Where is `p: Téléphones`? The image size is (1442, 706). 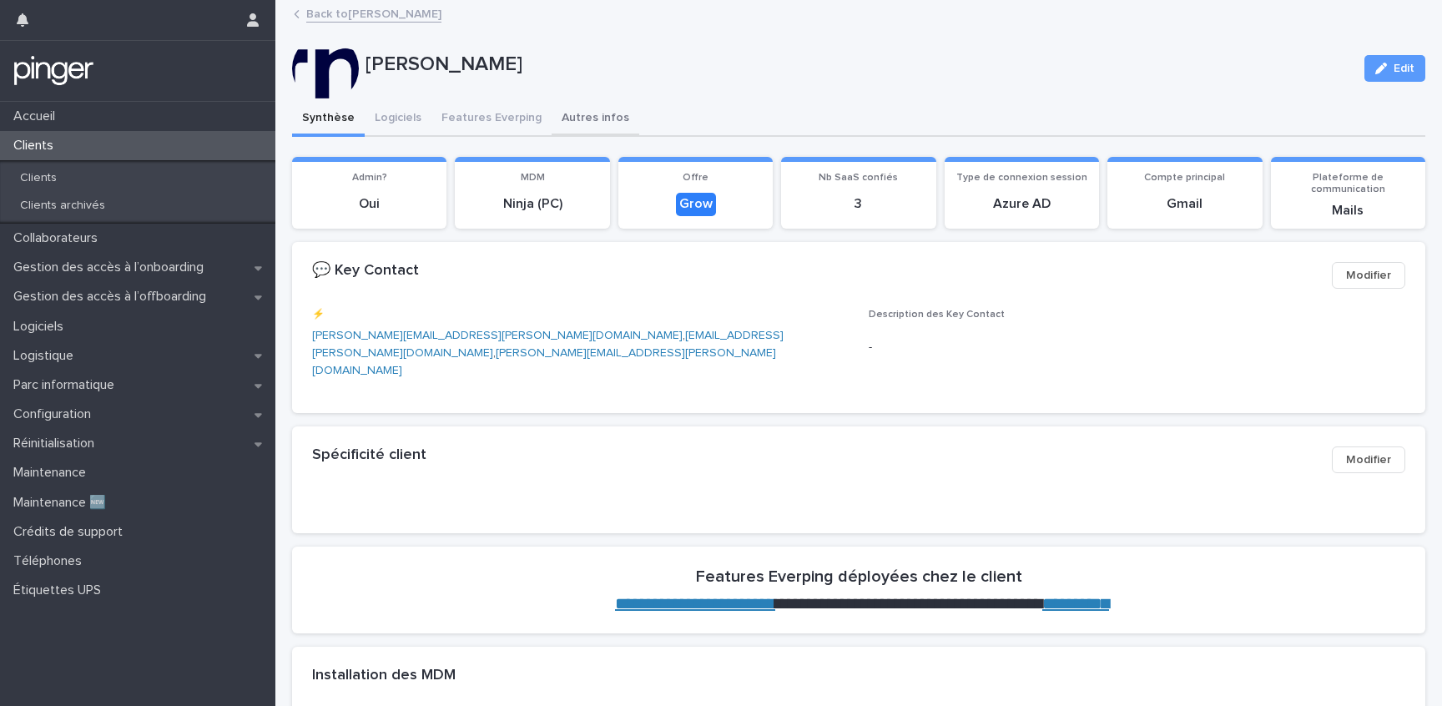
p: Téléphones is located at coordinates (51, 561).